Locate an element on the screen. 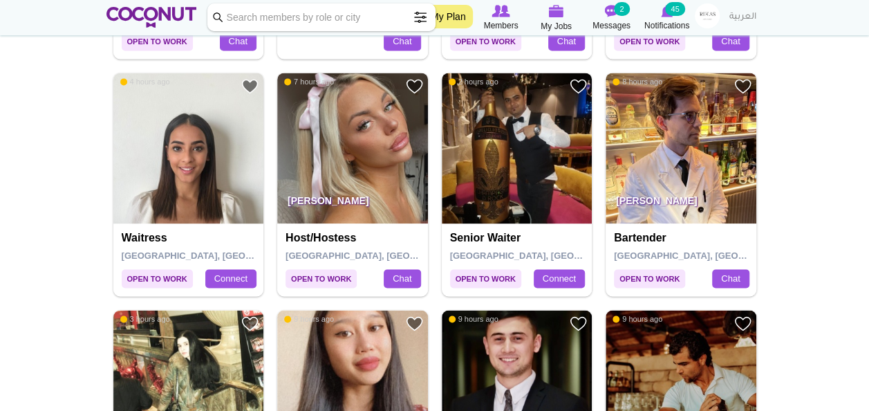 This screenshot has height=411, width=869. span: 8 hours ago is located at coordinates (637, 82).